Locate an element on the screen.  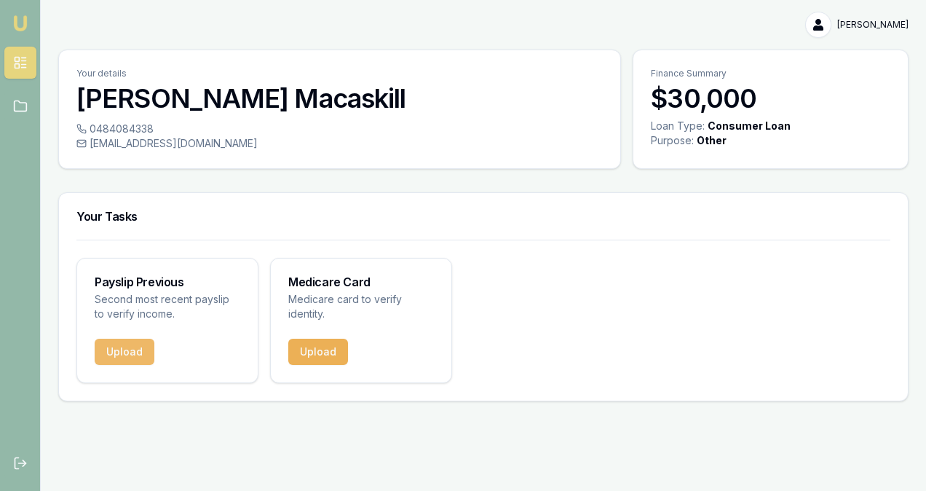
p: Medicare card to verify identity. is located at coordinates (361, 307).